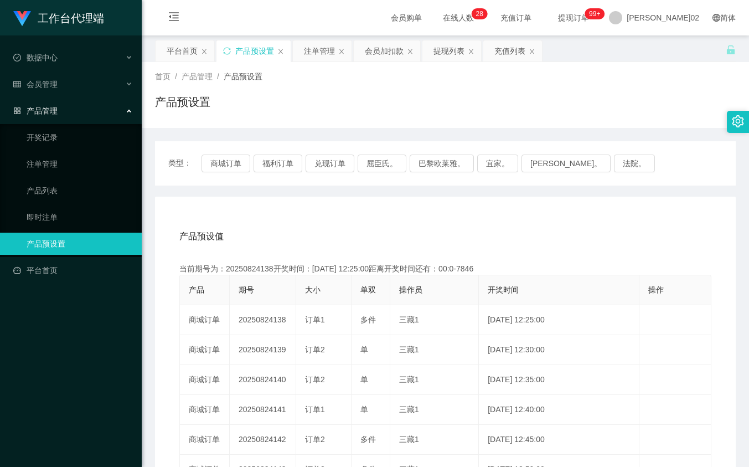  Describe the element at coordinates (263, 440) in the screenshot. I see `td: 20250824142` at that location.